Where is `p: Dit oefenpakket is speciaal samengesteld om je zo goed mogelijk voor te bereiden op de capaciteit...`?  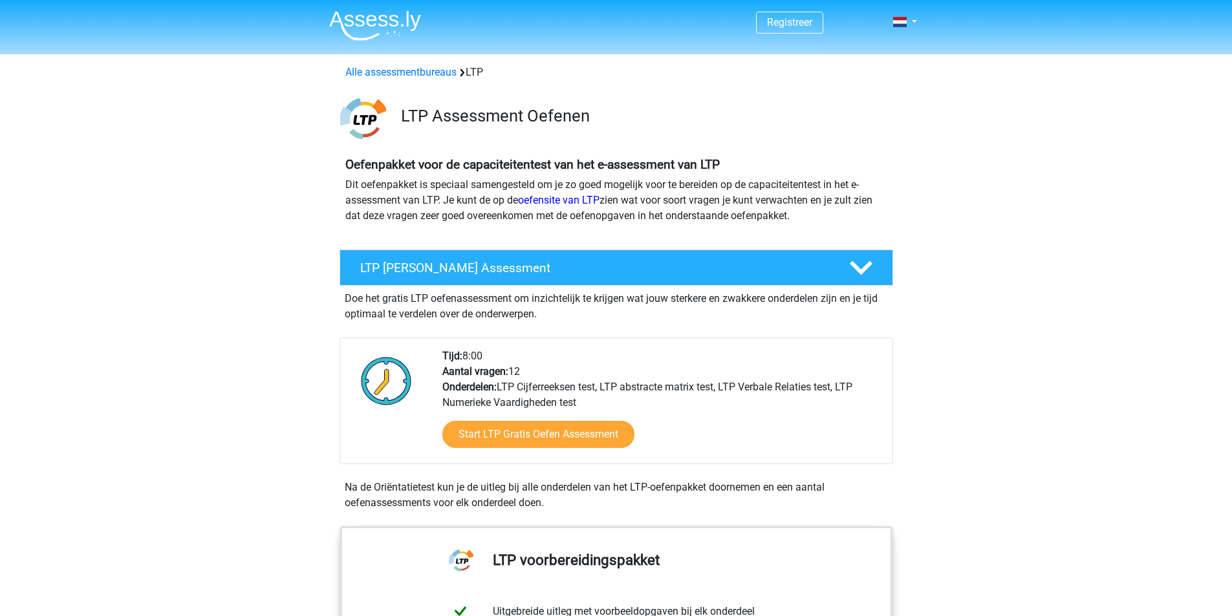 p: Dit oefenpakket is speciaal samengesteld om je zo goed mogelijk voor te bereiden op de capaciteit... is located at coordinates (616, 200).